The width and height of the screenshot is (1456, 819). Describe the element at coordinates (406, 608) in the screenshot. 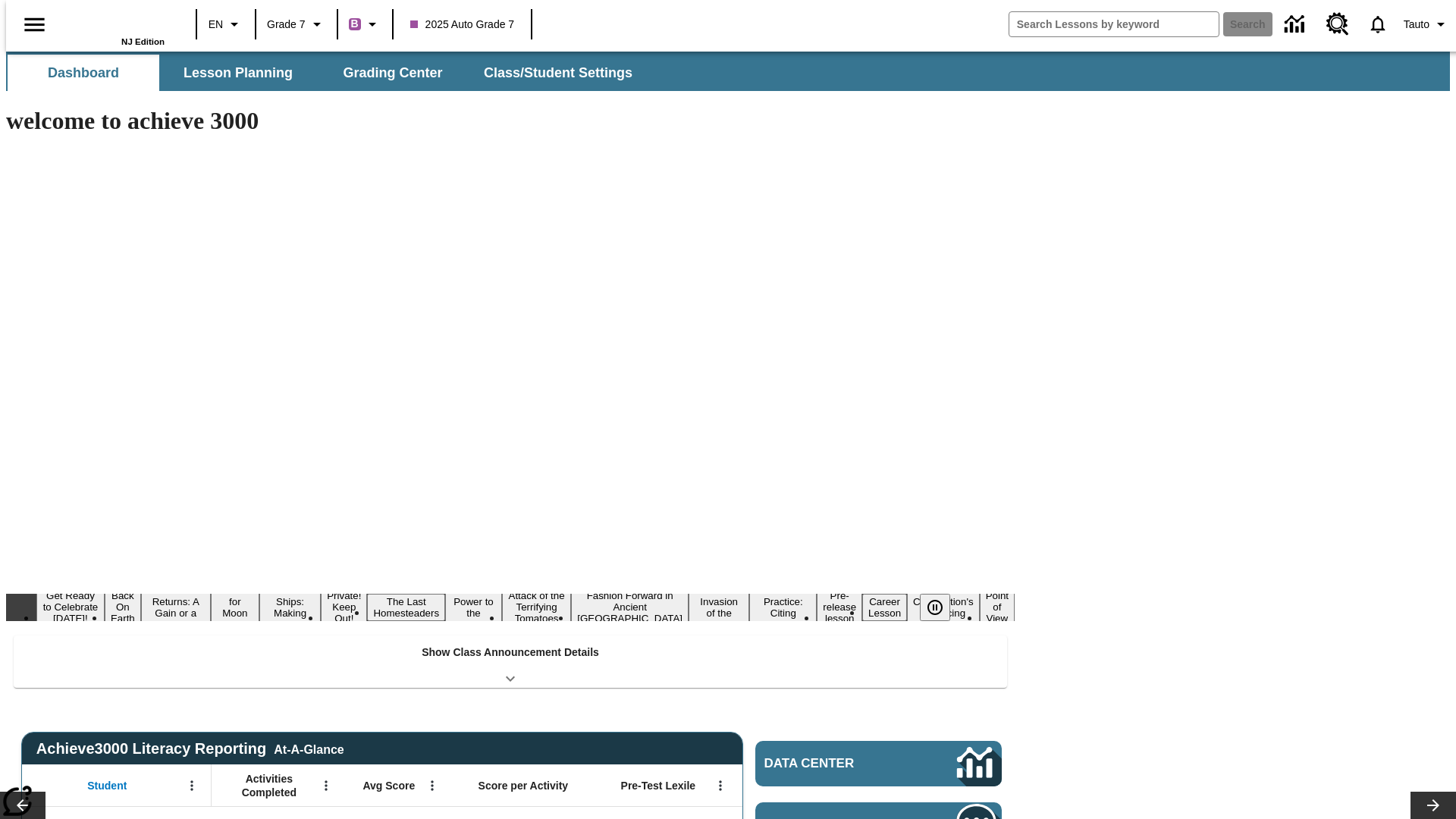

I see `button: Slide 7 The Last Homesteaders` at that location.